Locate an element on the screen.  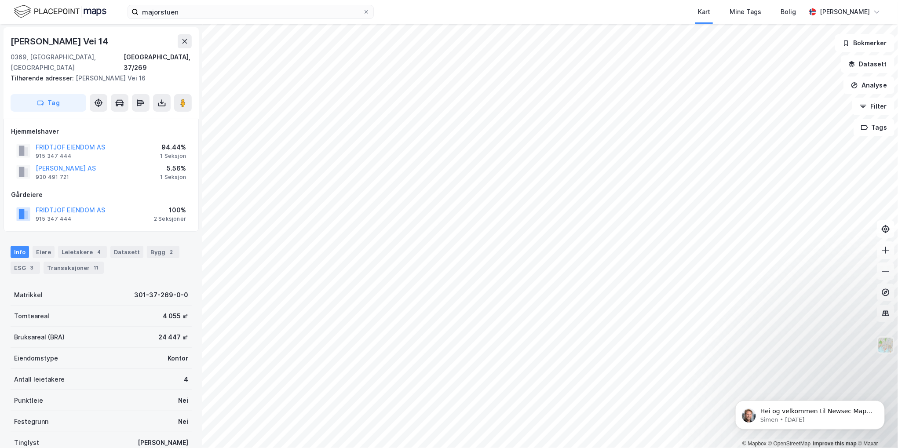
div: Matrikkel is located at coordinates (28, 295).